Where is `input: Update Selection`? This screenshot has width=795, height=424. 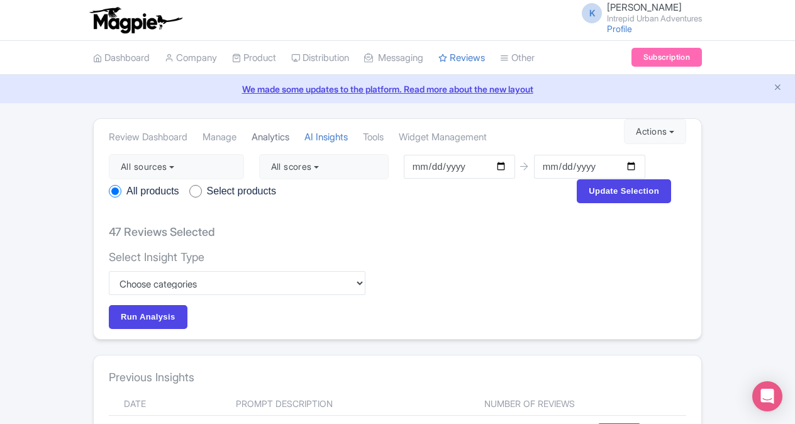 input: Update Selection is located at coordinates (624, 191).